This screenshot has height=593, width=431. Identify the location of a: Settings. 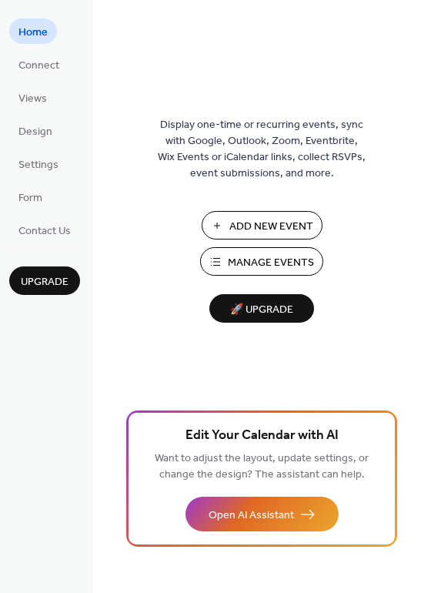
(38, 163).